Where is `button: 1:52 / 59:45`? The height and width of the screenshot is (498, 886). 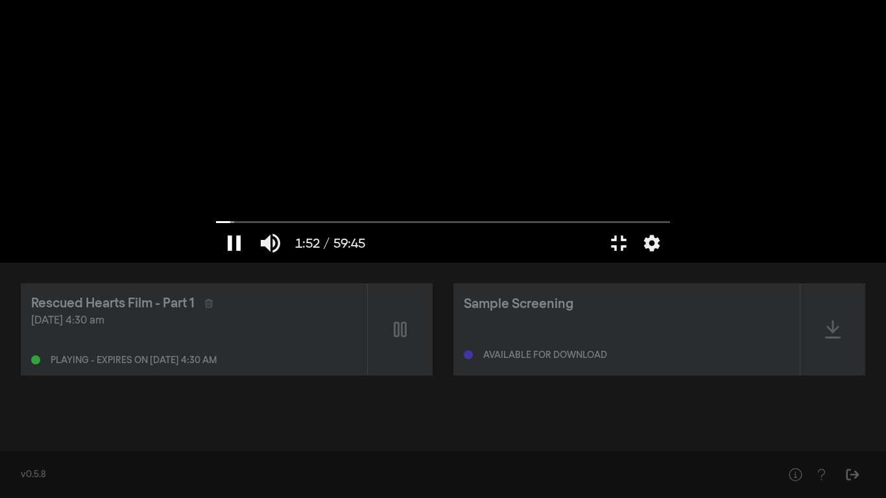
button: 1:52 / 59:45 is located at coordinates (330, 243).